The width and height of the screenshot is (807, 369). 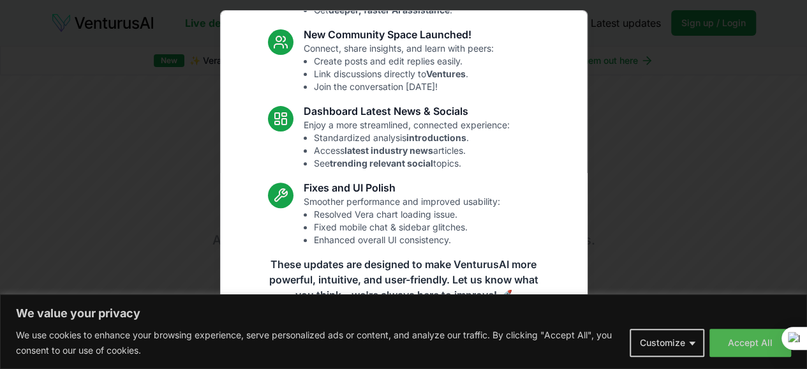 I want to click on li: Fixed mobile chat & sidebar glitches., so click(x=407, y=227).